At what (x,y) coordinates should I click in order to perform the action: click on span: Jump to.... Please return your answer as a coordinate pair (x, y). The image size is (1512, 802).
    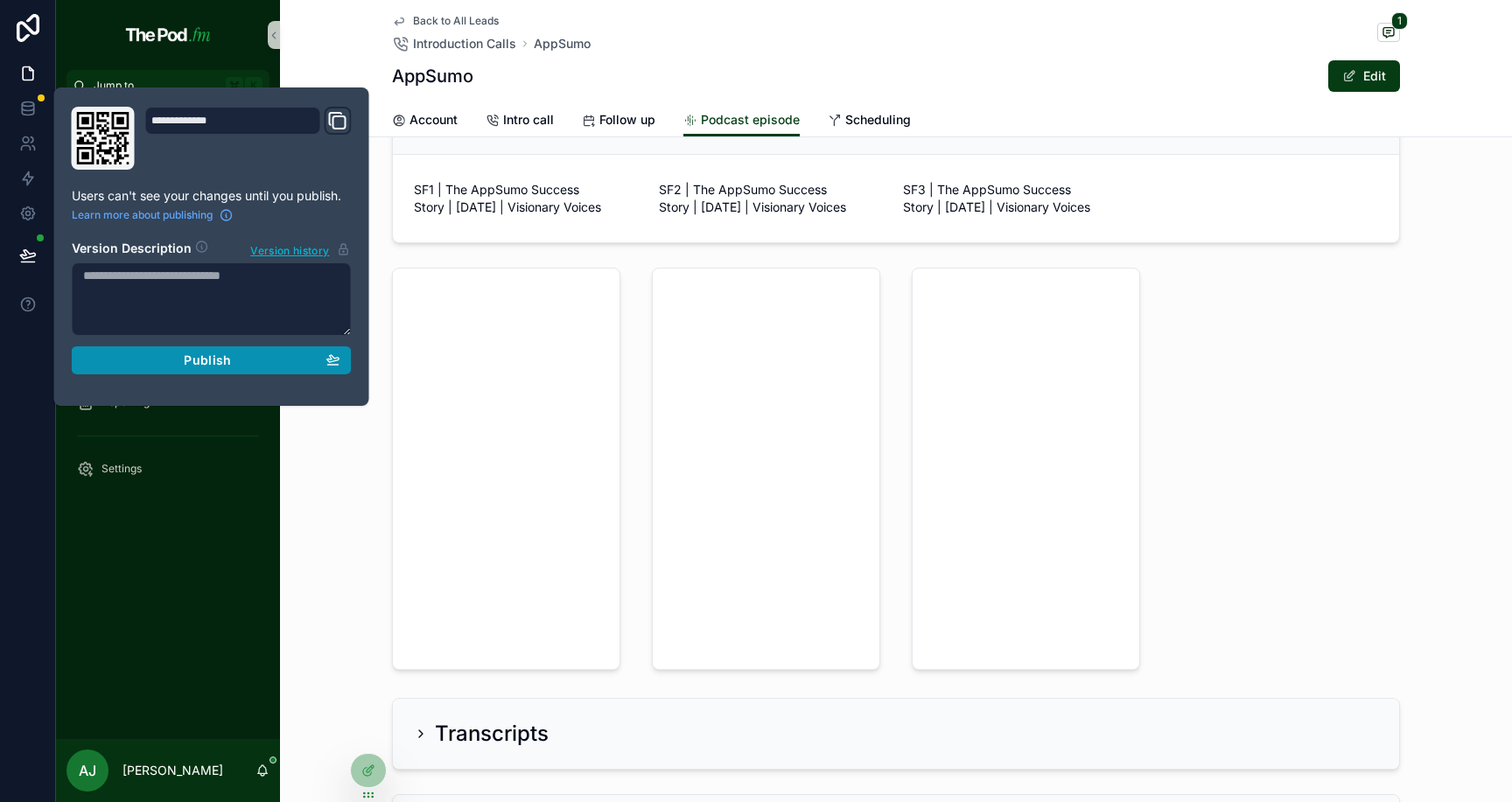
    Looking at the image, I should click on (156, 86).